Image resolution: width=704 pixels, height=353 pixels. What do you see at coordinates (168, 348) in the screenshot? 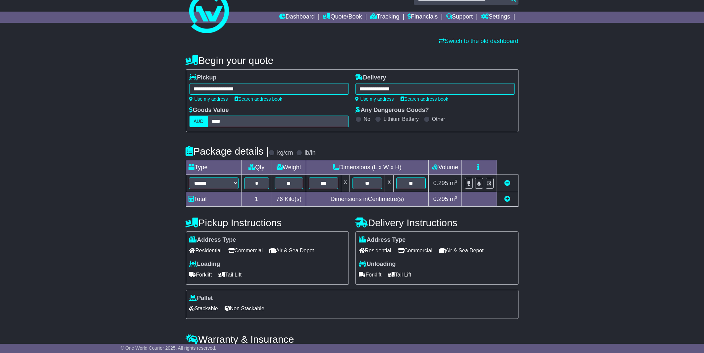
I see `span: © One World Courier 2025. All rights reserved.` at bounding box center [168, 348].